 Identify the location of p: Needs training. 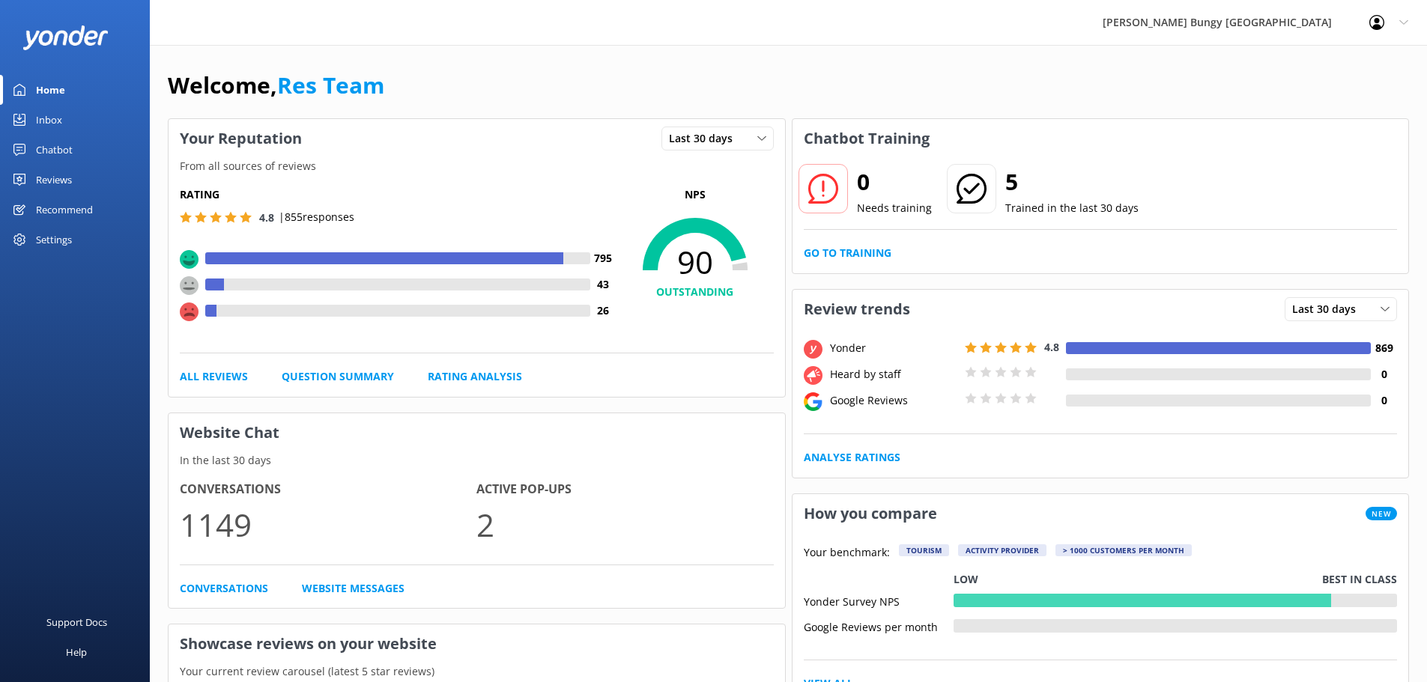
(894, 208).